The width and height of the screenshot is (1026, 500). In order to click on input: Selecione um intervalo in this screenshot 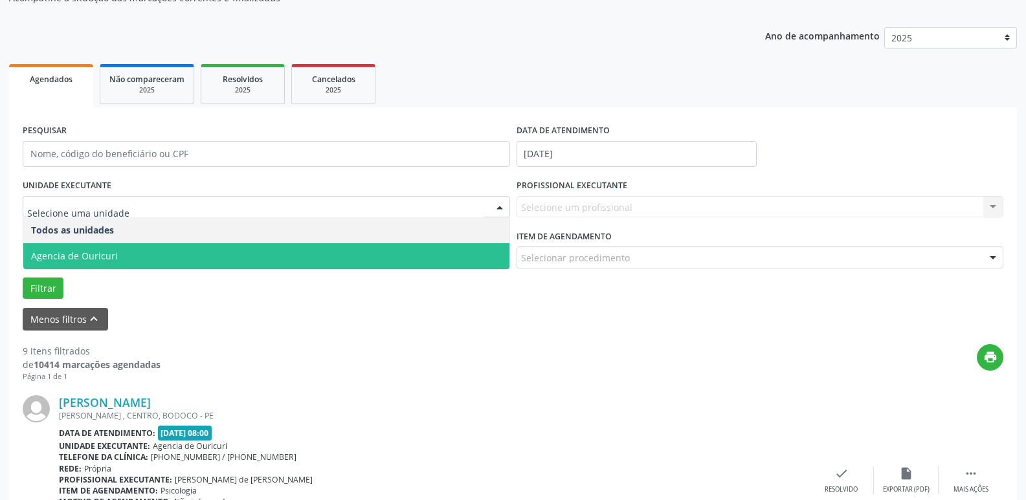, I will do `click(636, 154)`.